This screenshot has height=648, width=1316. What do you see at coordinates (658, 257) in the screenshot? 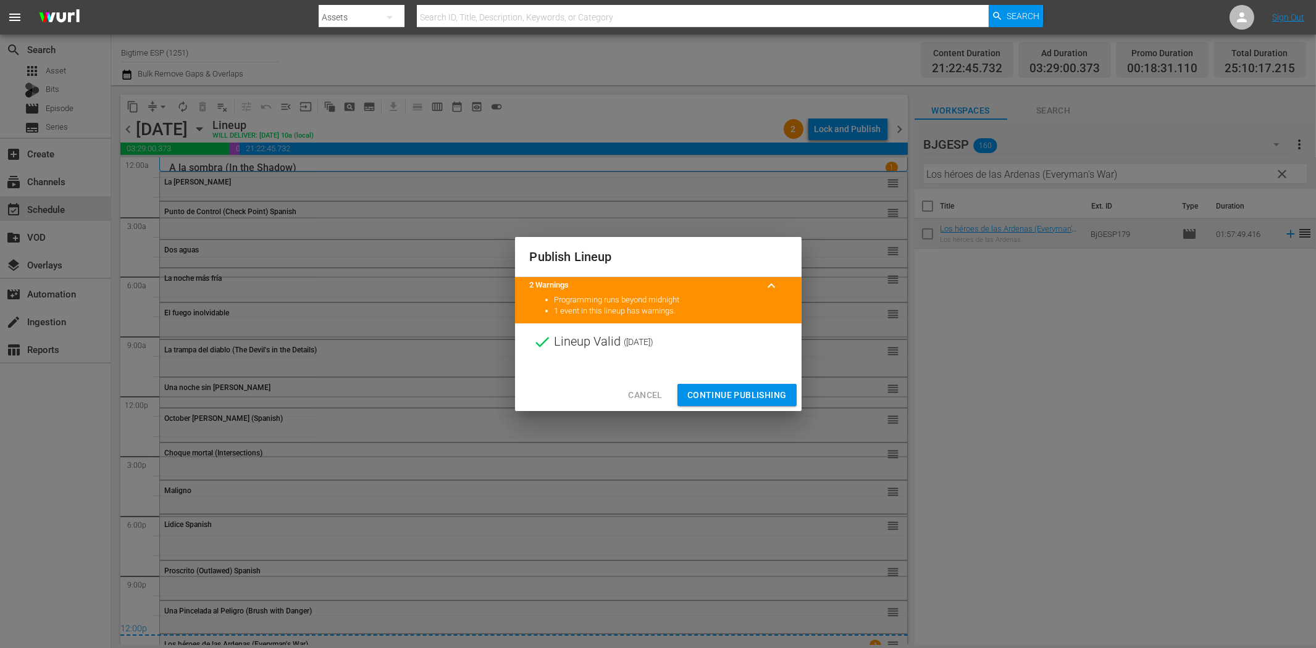
I see `h2: Publish Lineup` at bounding box center [658, 257].